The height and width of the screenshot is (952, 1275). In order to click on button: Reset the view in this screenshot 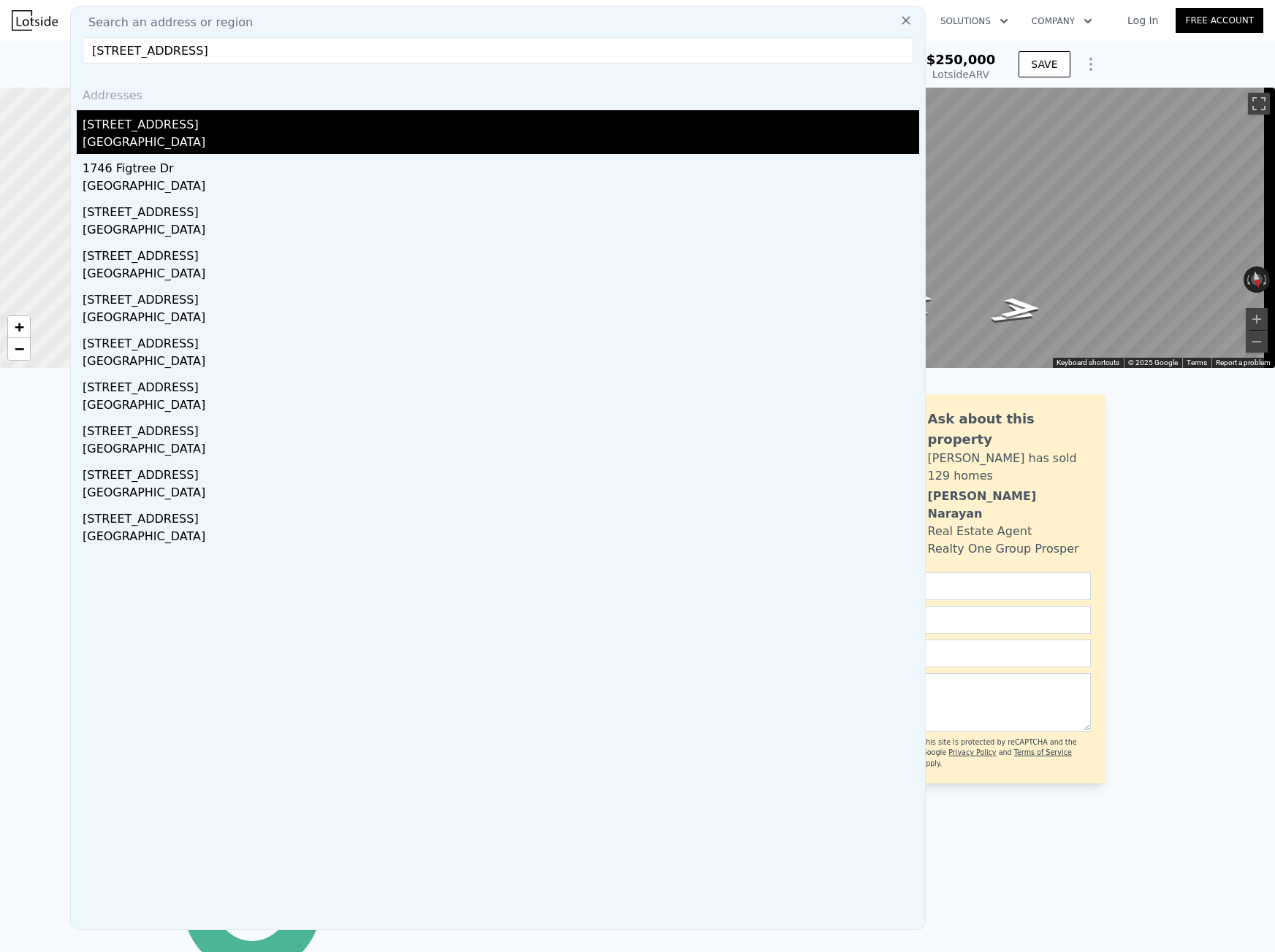, I will do `click(1256, 279)`.